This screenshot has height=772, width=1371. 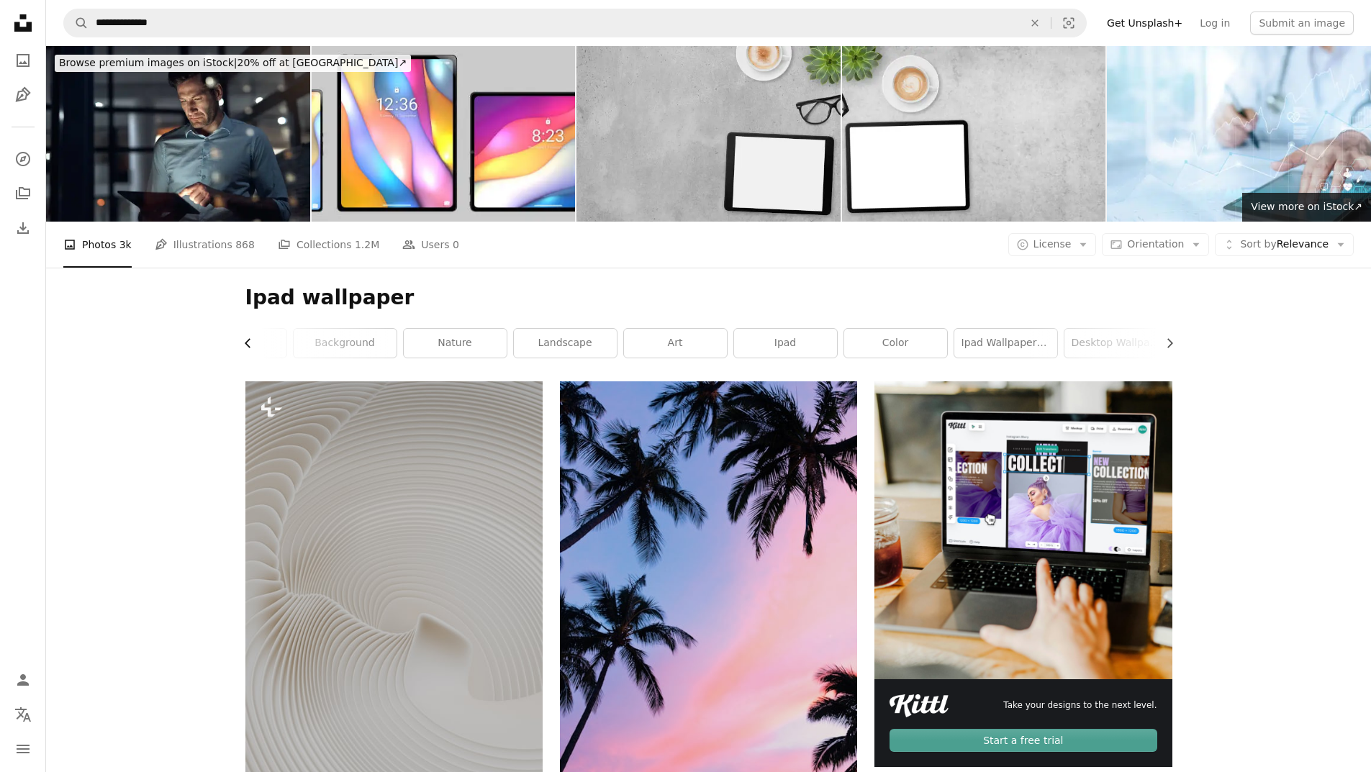 I want to click on img: Business man, tablet and working late at night while browsing the internet, doing online research..., so click(x=178, y=134).